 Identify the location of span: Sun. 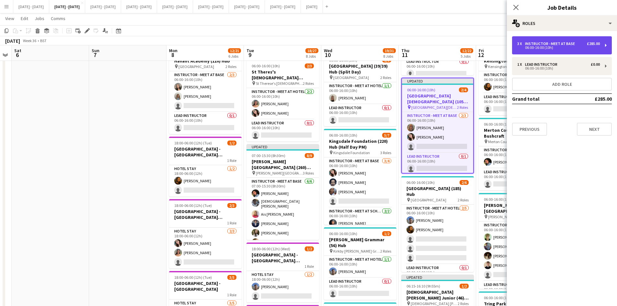
(96, 51).